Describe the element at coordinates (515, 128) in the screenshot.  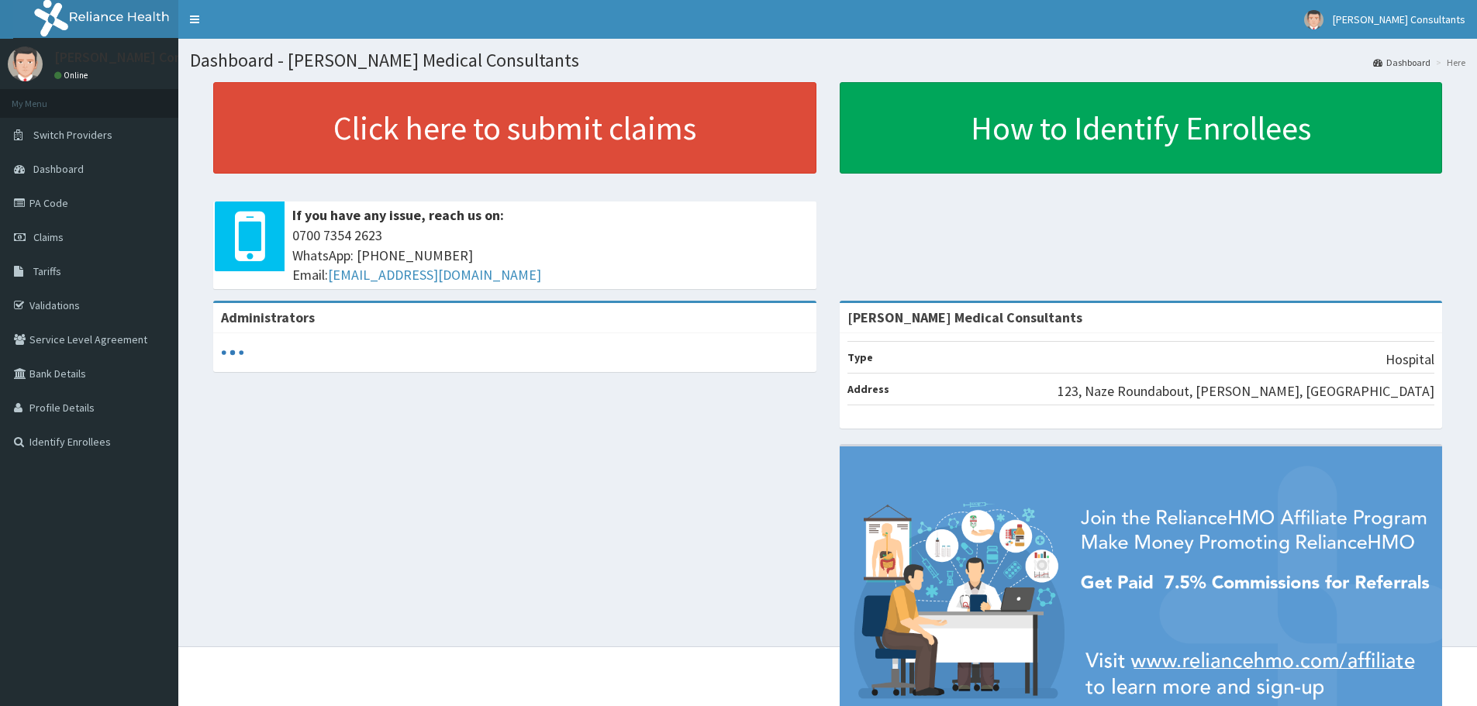
I see `a: Click here to submit claims` at that location.